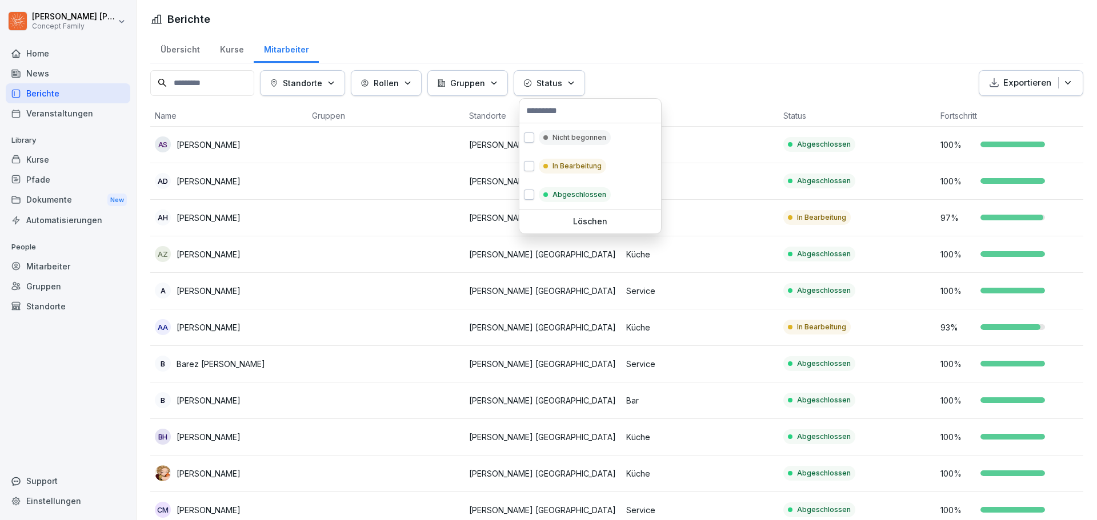  Describe the element at coordinates (590, 222) in the screenshot. I see `p: Löschen` at that location.